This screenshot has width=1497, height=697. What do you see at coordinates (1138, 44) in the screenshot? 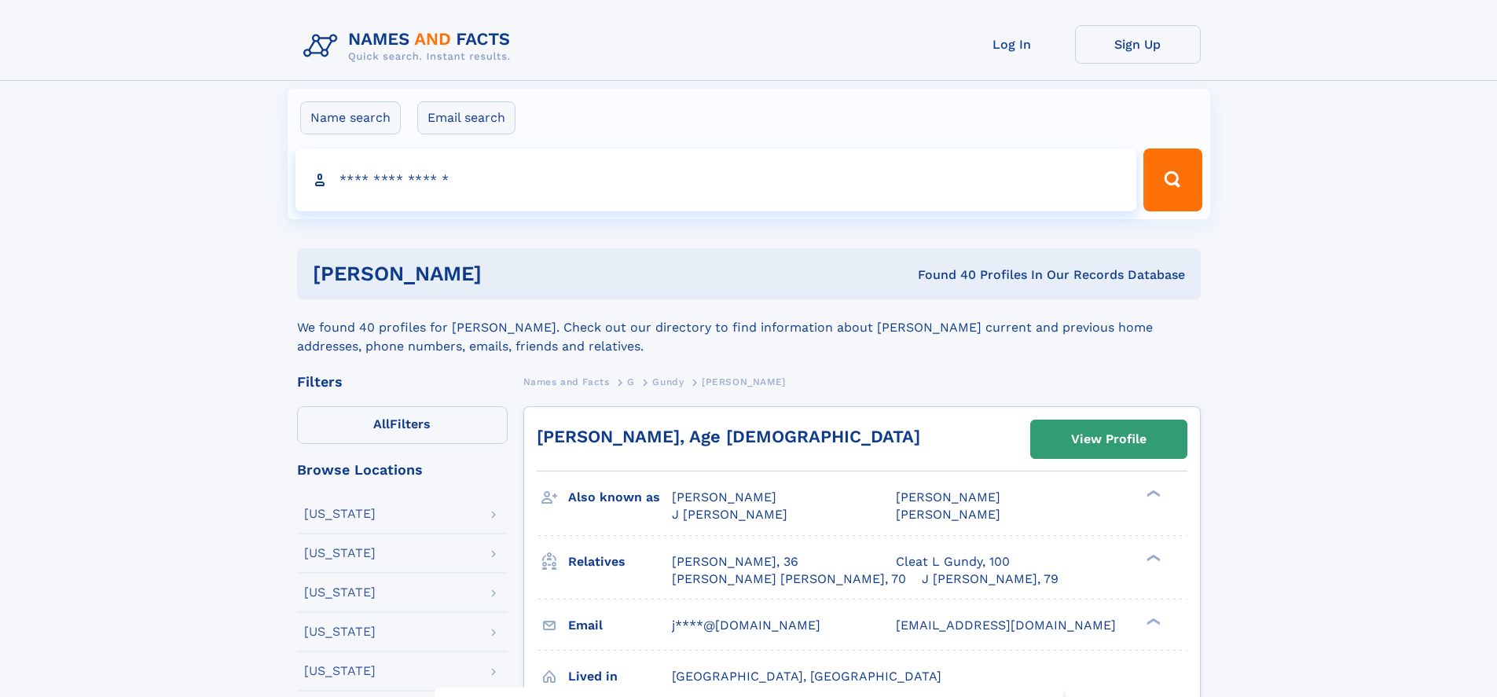
I see `a: Sign Up` at bounding box center [1138, 44].